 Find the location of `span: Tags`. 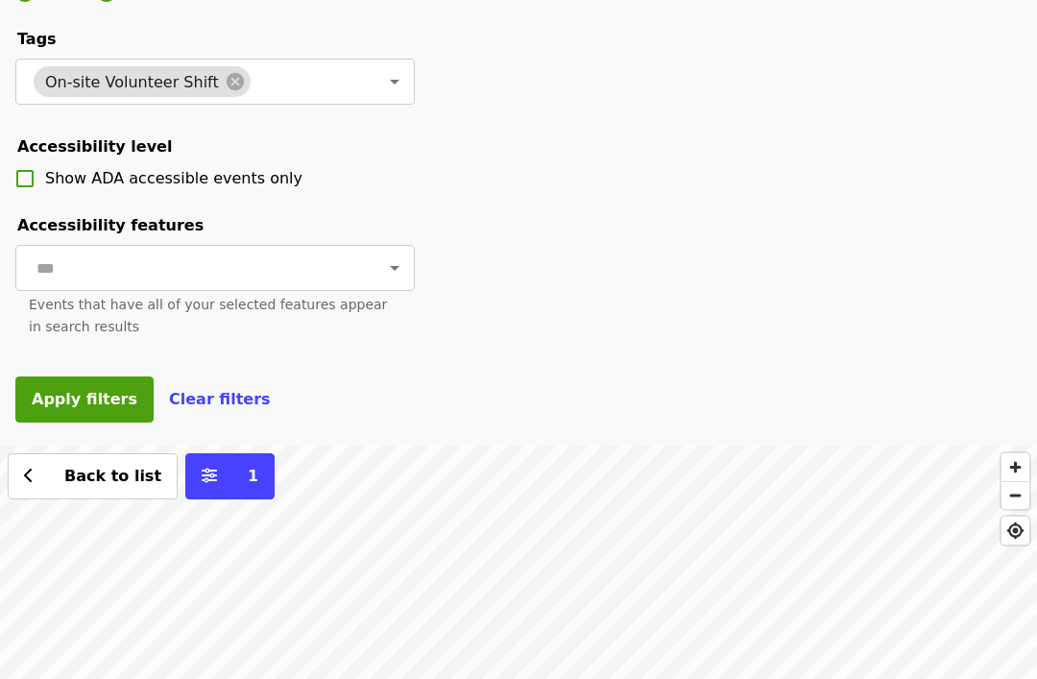

span: Tags is located at coordinates (36, 39).